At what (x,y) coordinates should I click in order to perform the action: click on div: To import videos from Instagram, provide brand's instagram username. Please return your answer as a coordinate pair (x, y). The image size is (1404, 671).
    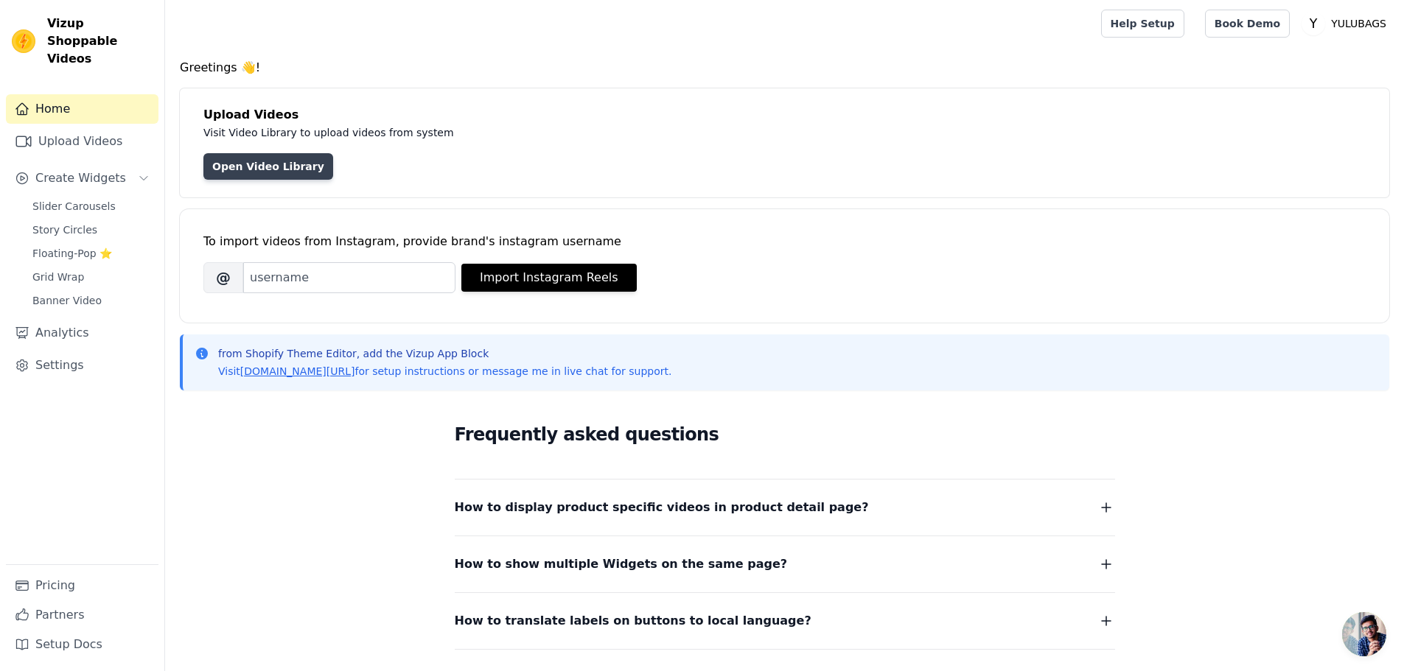
    Looking at the image, I should click on (784, 242).